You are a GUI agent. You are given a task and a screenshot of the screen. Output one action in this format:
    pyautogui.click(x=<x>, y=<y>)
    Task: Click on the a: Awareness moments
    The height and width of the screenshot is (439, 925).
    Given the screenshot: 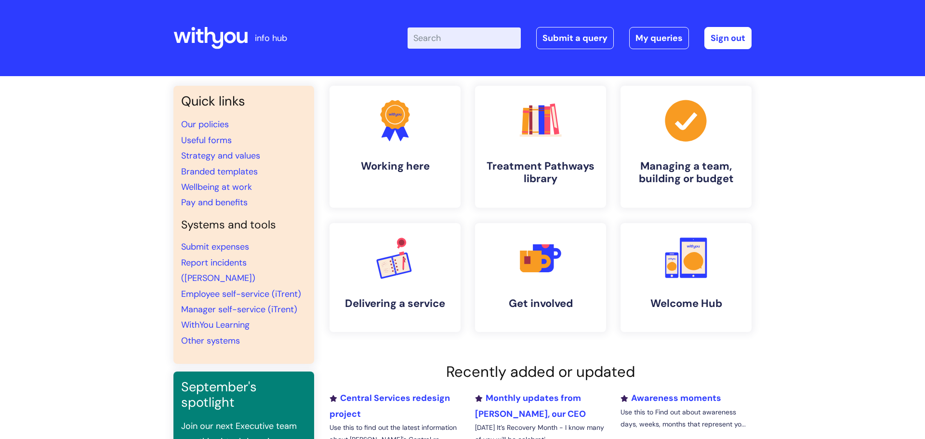 What is the action you would take?
    pyautogui.click(x=671, y=398)
    